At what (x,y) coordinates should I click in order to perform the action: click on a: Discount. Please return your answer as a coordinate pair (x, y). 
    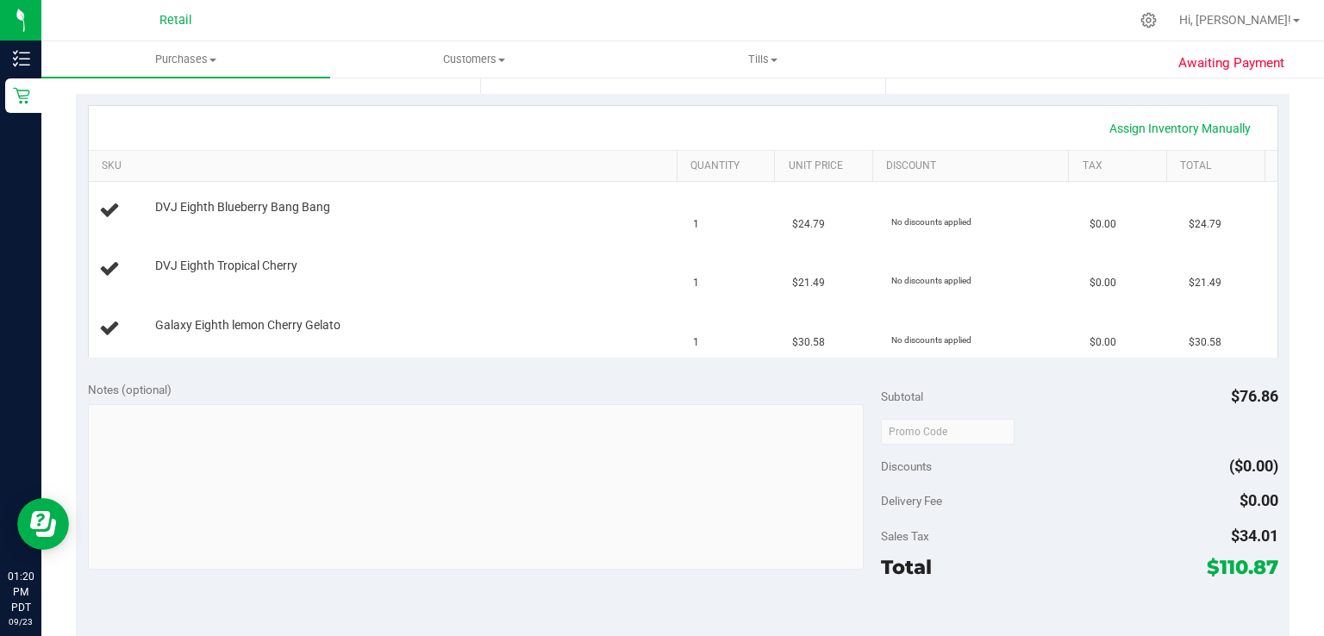
    Looking at the image, I should click on (974, 166).